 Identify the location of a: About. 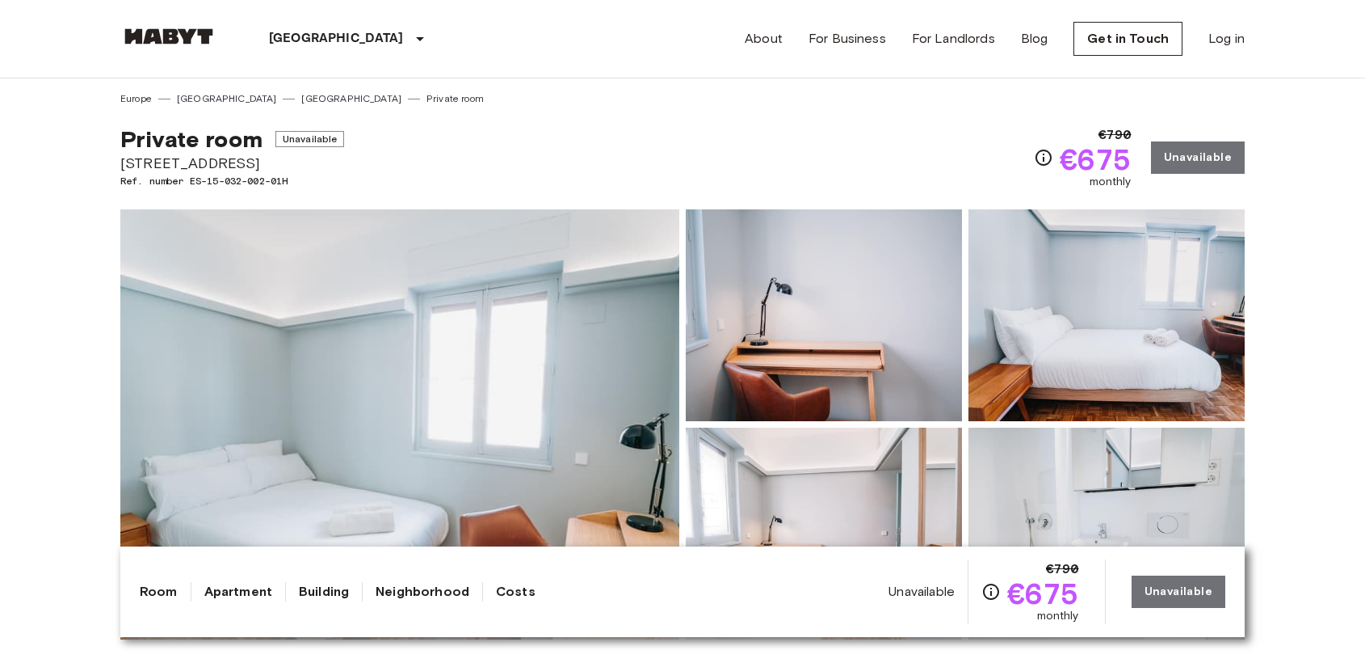
(764, 39).